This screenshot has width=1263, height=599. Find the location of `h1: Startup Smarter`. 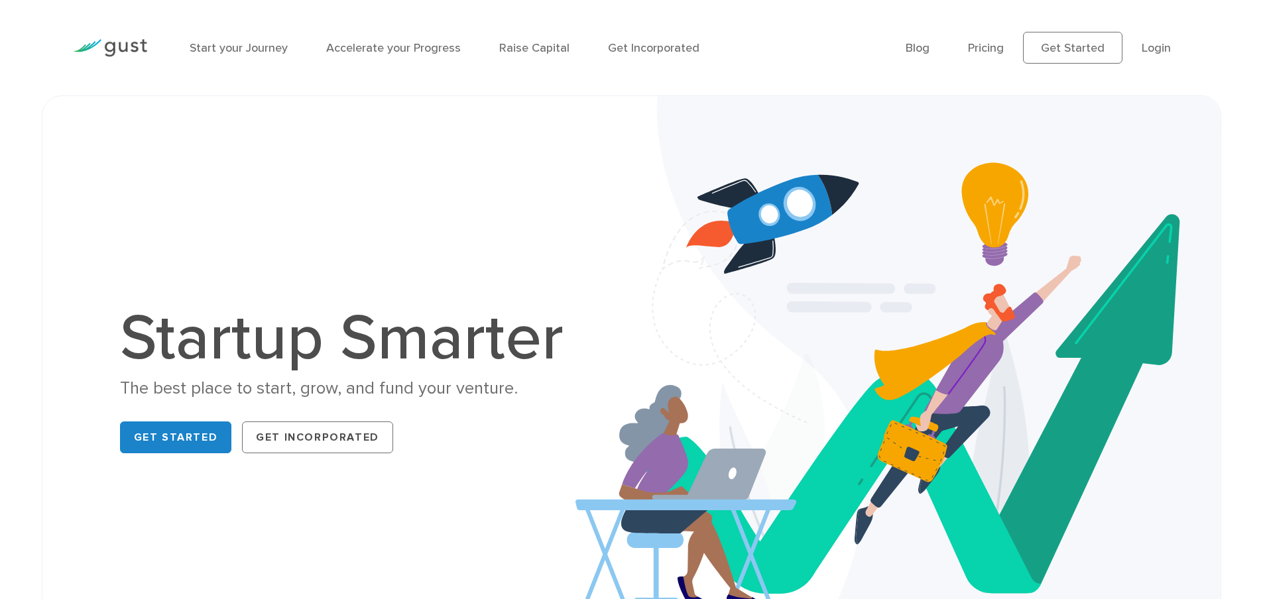

h1: Startup Smarter is located at coordinates (349, 339).